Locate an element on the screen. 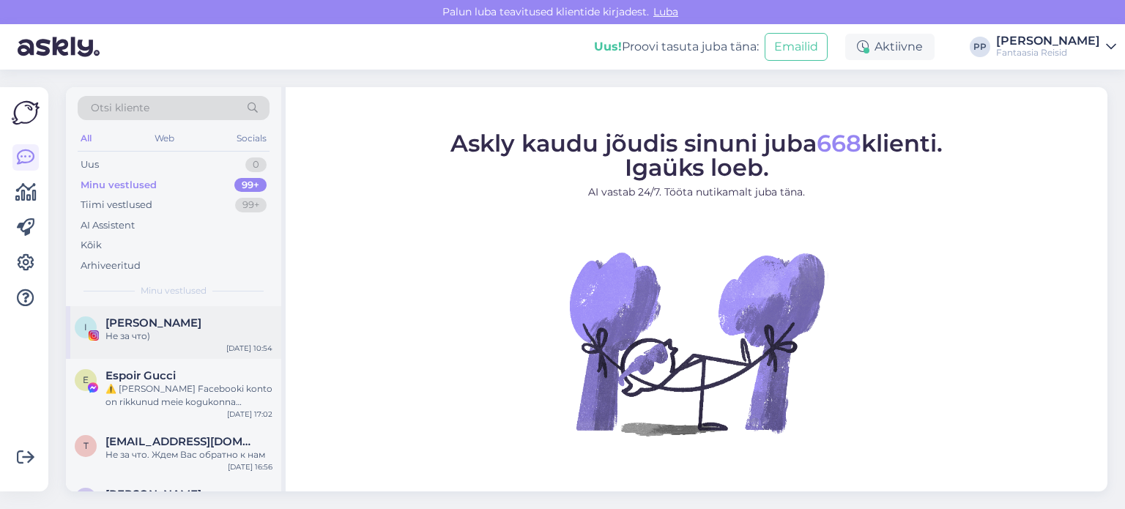  span: tkruzman@bk.ru is located at coordinates (182, 442).